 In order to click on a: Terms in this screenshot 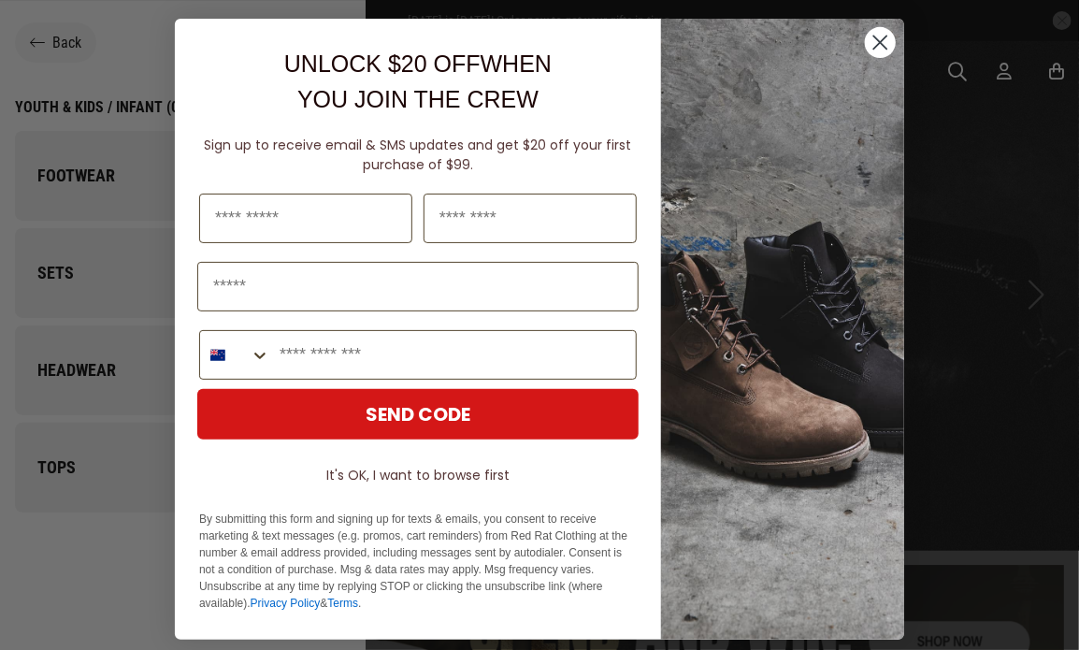, I will do `click(342, 603)`.